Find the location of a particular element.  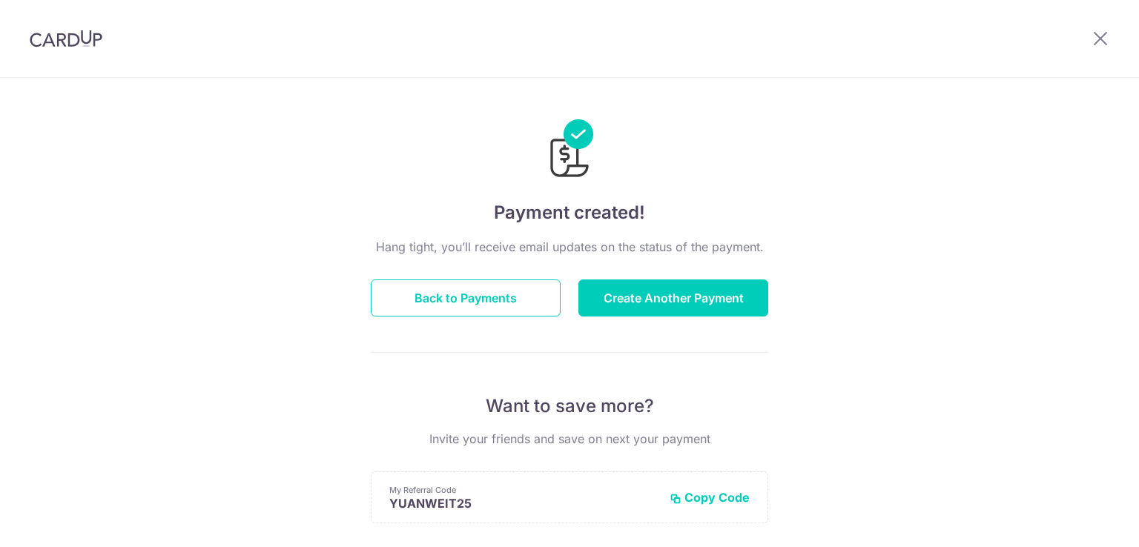

button: Create Another Payment is located at coordinates (673, 298).